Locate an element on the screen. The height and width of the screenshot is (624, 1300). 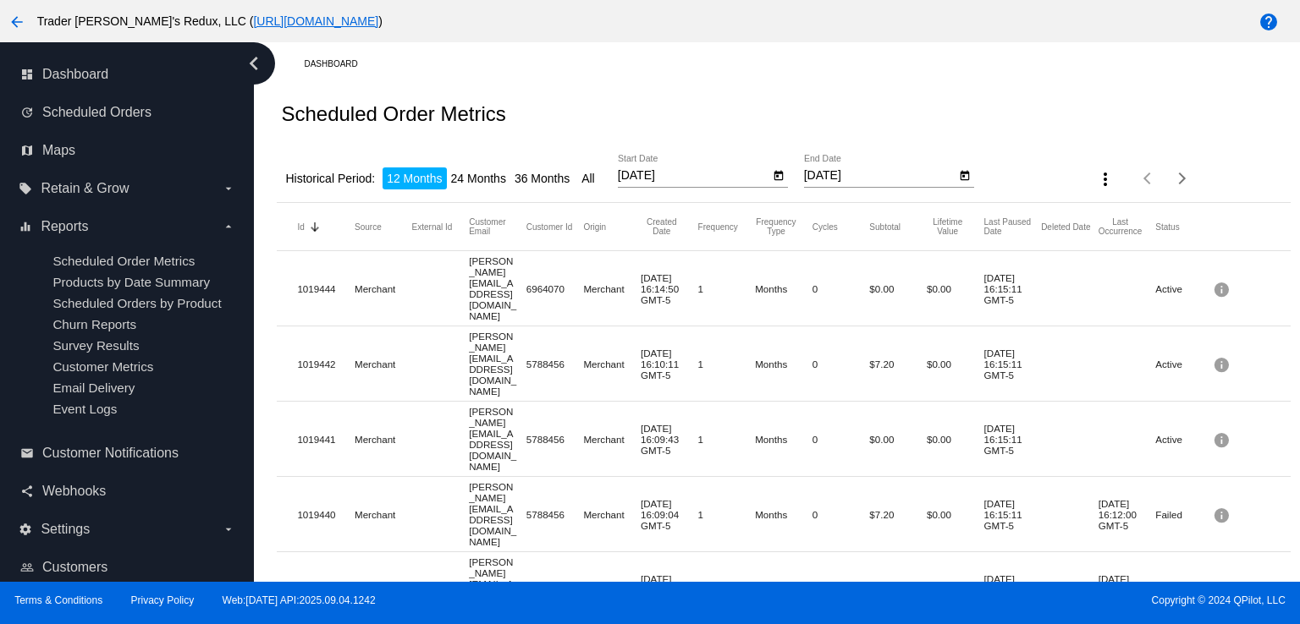
span: Settings is located at coordinates (65, 530).